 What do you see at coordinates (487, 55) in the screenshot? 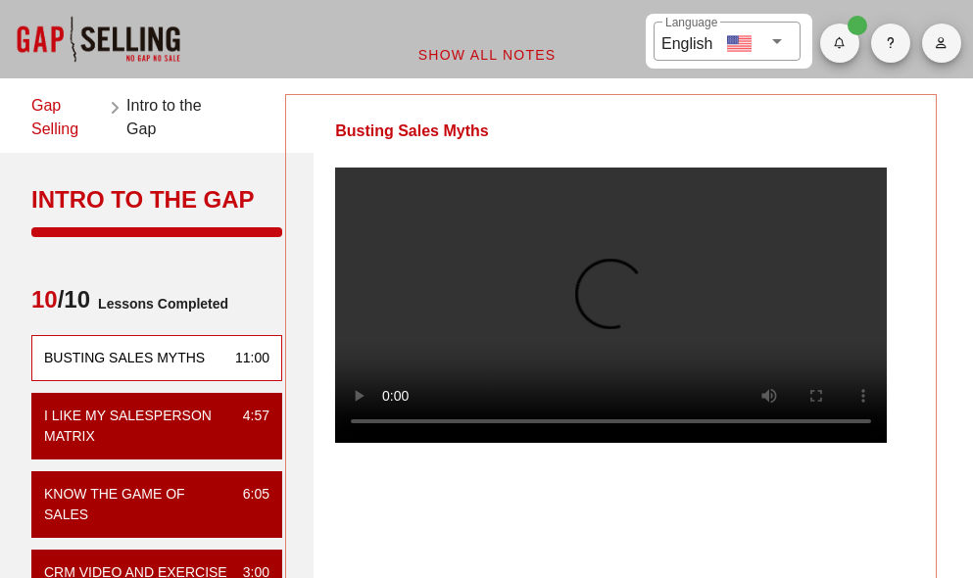
I see `span: Show All Notes` at bounding box center [487, 55].